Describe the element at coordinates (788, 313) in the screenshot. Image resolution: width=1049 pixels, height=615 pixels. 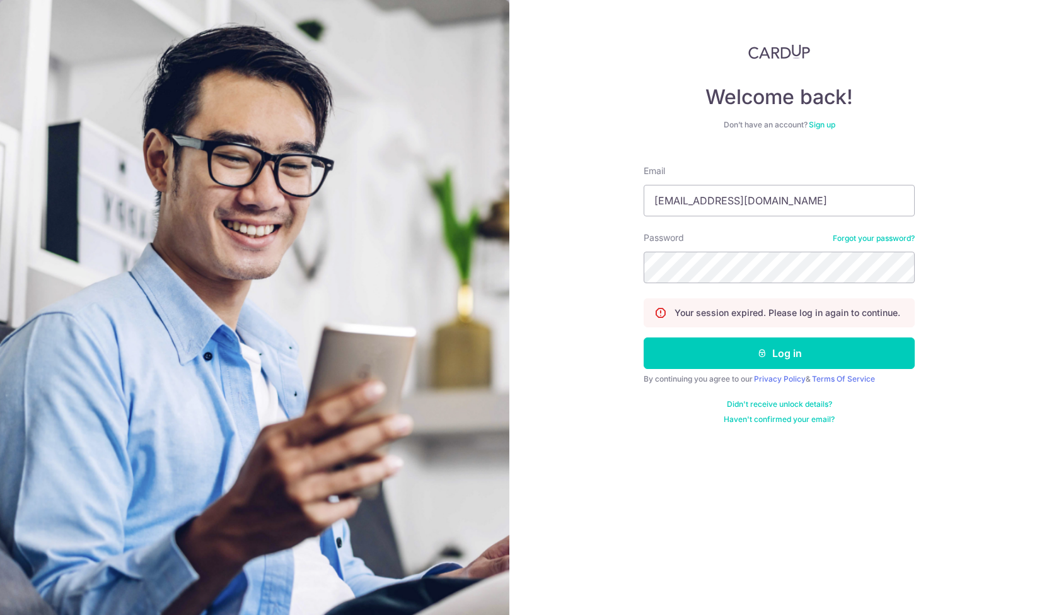
I see `p: Your session expired. Please log in again to continue.` at that location.